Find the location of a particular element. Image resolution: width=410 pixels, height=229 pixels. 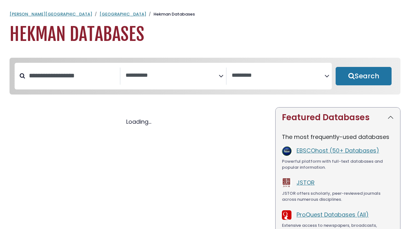

p: The most frequently-used databases is located at coordinates (338, 137).